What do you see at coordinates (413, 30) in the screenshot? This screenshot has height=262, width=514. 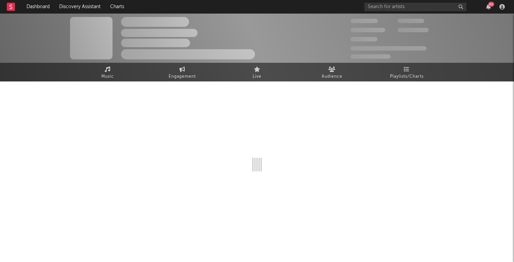 I see `span: 1,000,000` at bounding box center [413, 30].